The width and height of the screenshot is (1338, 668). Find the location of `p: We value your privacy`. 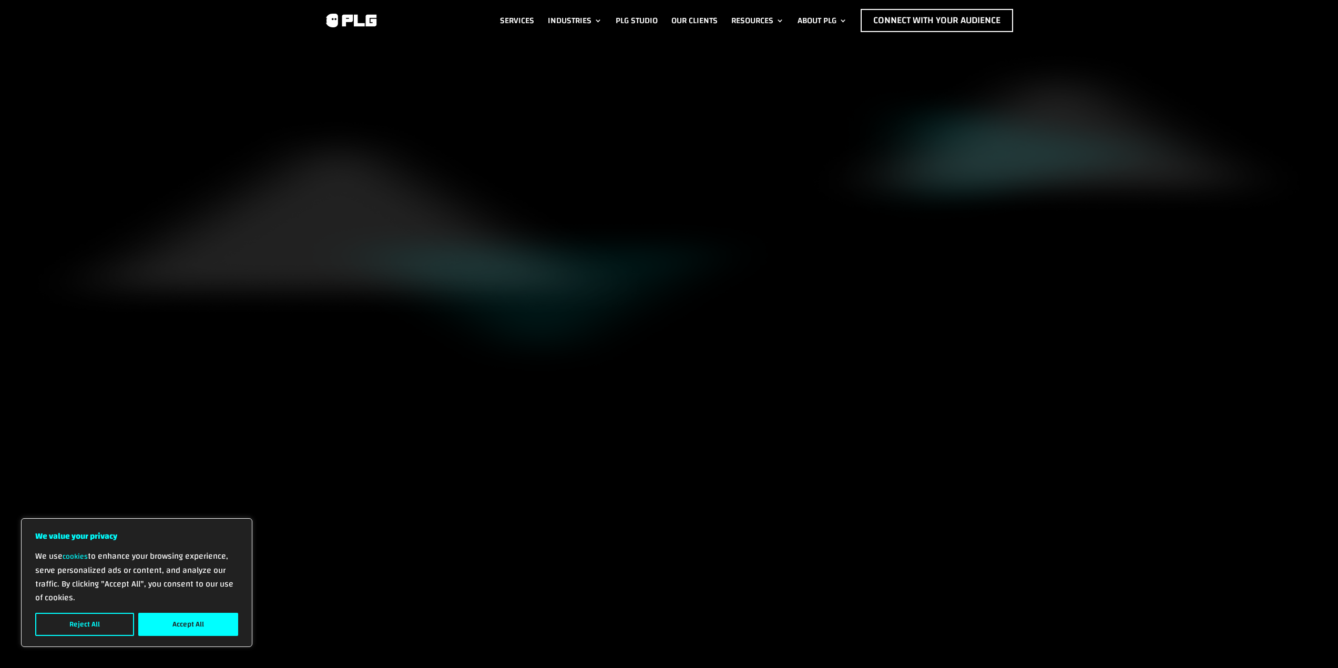

p: We value your privacy is located at coordinates (137, 536).